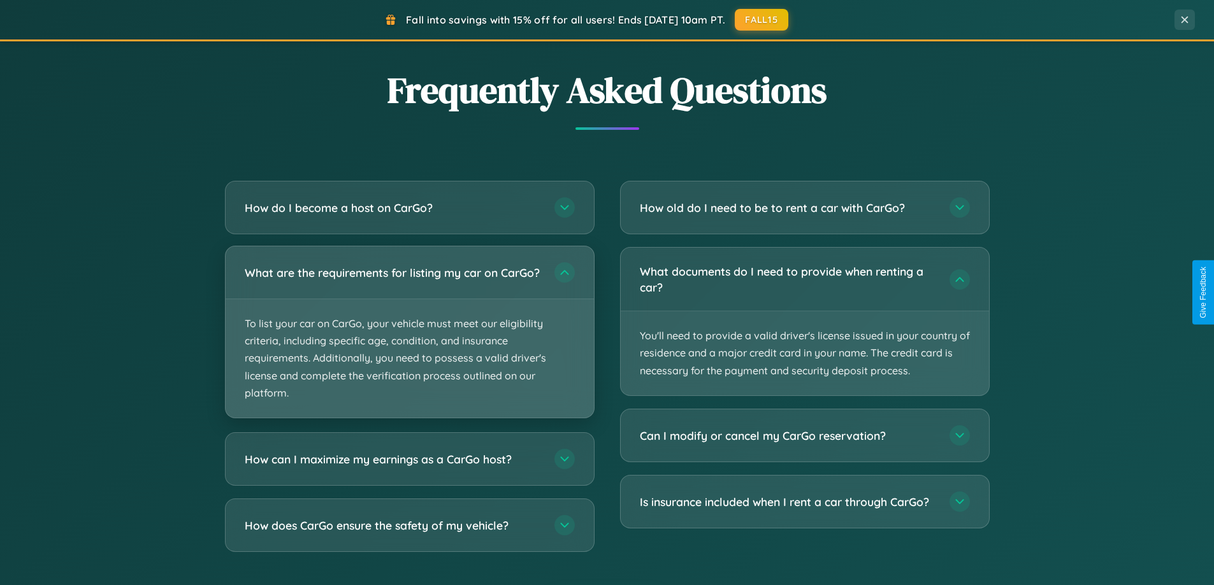  Describe the element at coordinates (761, 20) in the screenshot. I see `button: FALL15` at that location.